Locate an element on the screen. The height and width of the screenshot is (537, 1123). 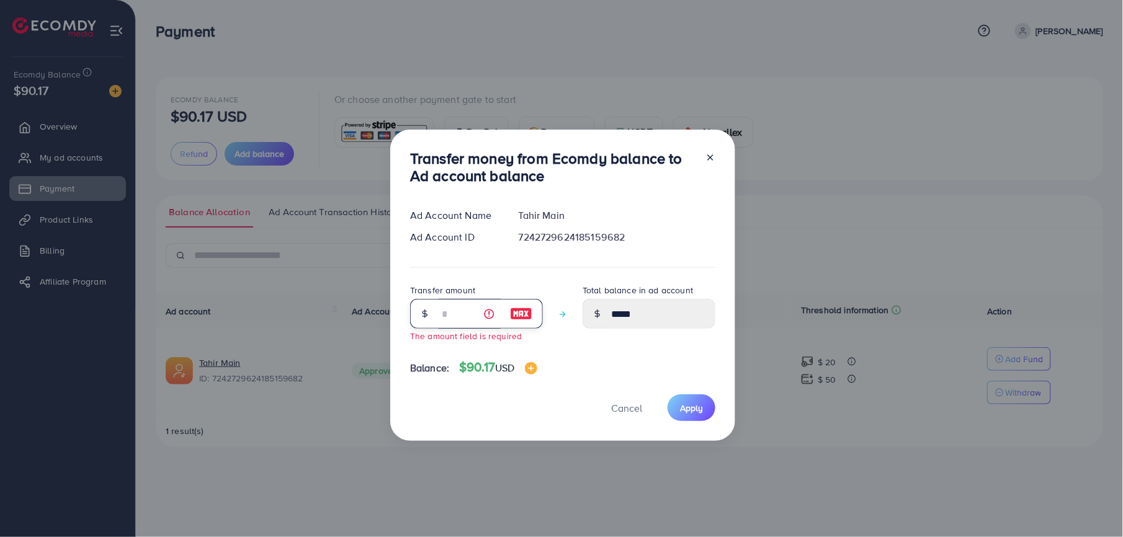
label: Total balance in ad account is located at coordinates (638, 290).